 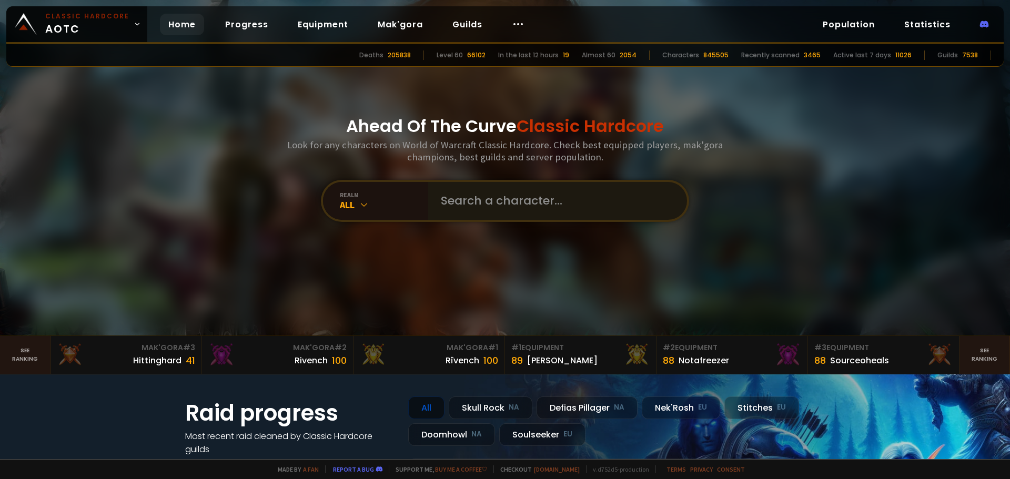 What do you see at coordinates (400, 24) in the screenshot?
I see `a: Mak'gora` at bounding box center [400, 24].